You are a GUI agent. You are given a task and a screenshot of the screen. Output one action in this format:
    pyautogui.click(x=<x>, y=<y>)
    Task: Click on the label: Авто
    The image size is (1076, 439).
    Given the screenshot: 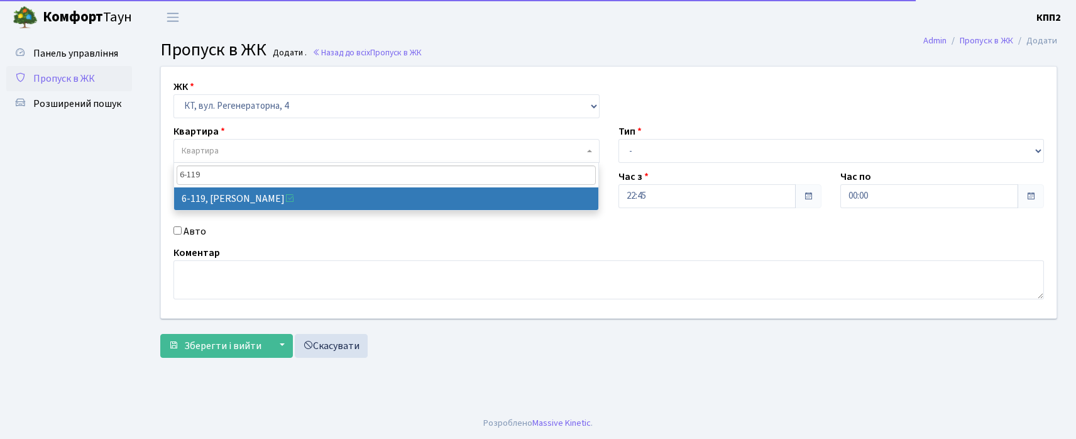 What is the action you would take?
    pyautogui.click(x=195, y=231)
    